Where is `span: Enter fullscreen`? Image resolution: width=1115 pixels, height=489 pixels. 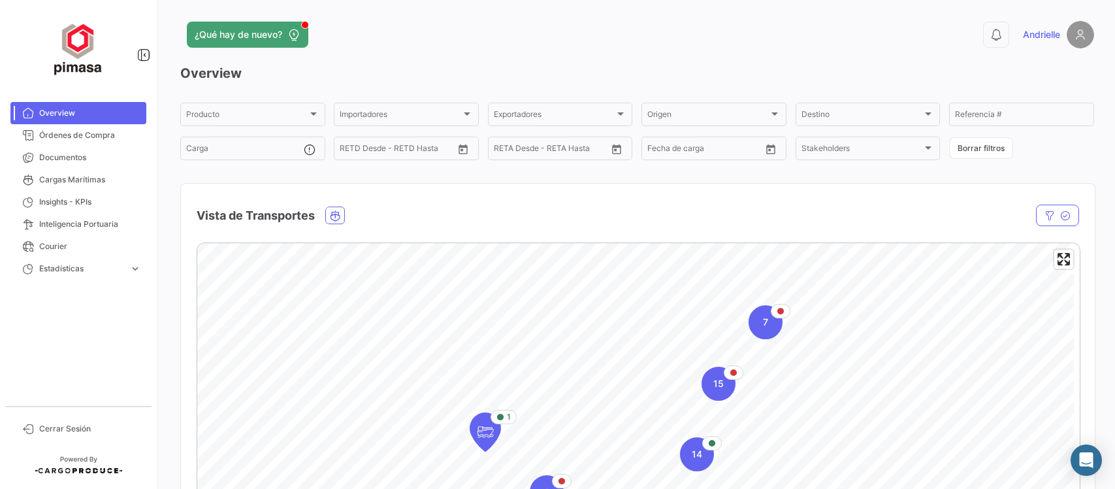
span: Enter fullscreen is located at coordinates (1063, 259).